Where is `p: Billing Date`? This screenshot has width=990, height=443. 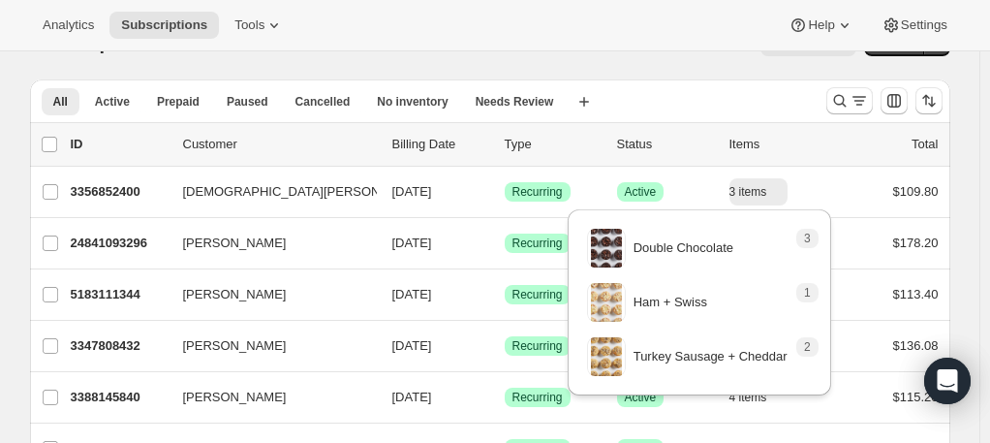 p: Billing Date is located at coordinates (441, 144).